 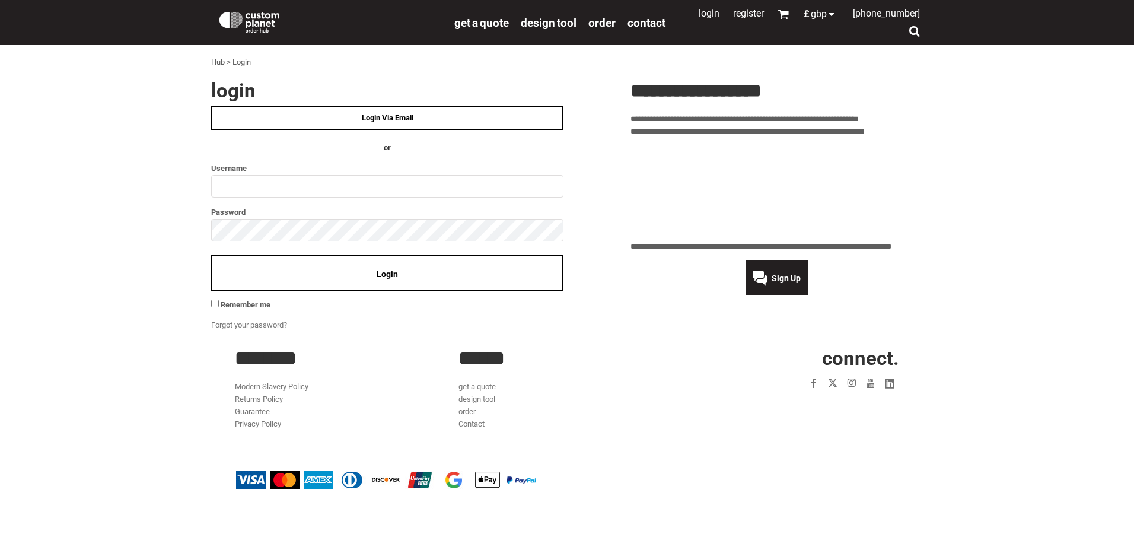 What do you see at coordinates (318, 480) in the screenshot?
I see `img: American Express` at bounding box center [318, 480].